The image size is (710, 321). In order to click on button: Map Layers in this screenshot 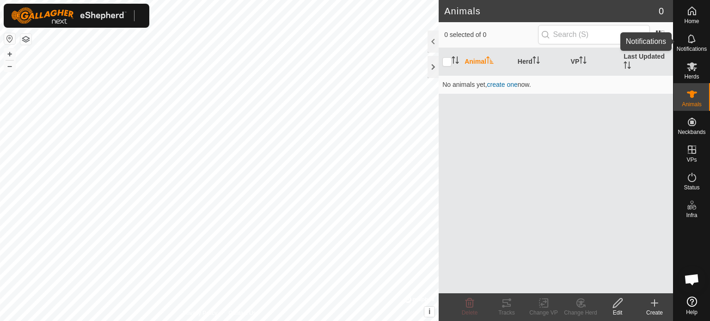, I will do `click(26, 39)`.